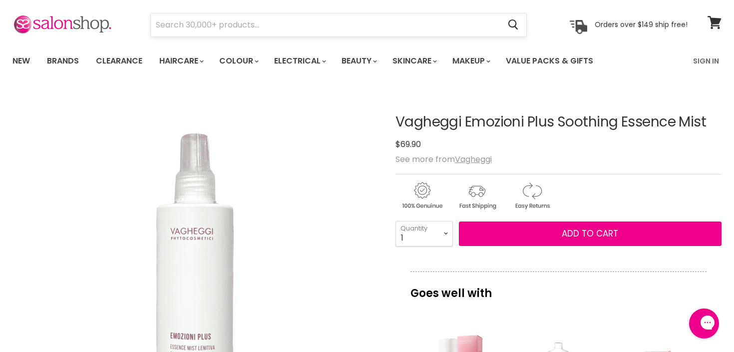  What do you see at coordinates (119, 61) in the screenshot?
I see `a: Clearance` at bounding box center [119, 61].